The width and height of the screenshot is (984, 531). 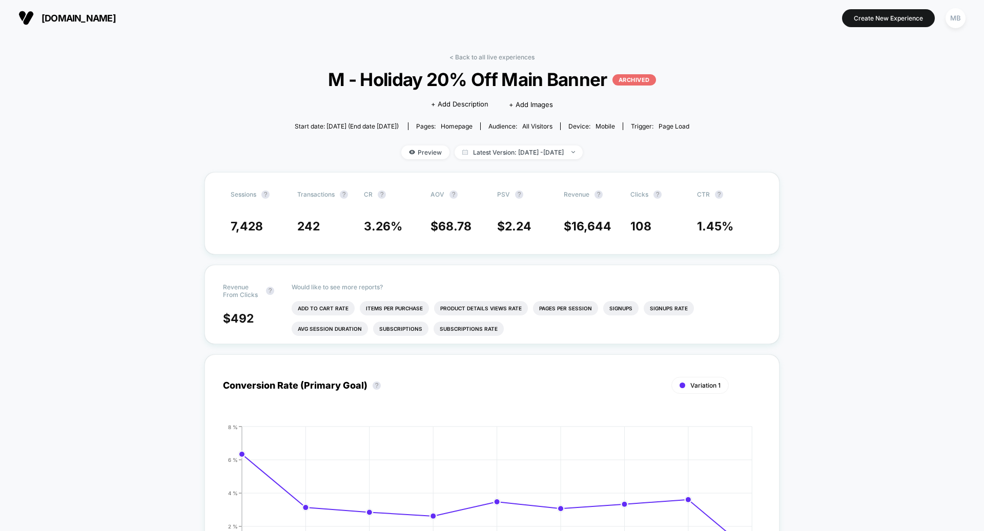 I want to click on a: < Back to all live experiences, so click(x=492, y=57).